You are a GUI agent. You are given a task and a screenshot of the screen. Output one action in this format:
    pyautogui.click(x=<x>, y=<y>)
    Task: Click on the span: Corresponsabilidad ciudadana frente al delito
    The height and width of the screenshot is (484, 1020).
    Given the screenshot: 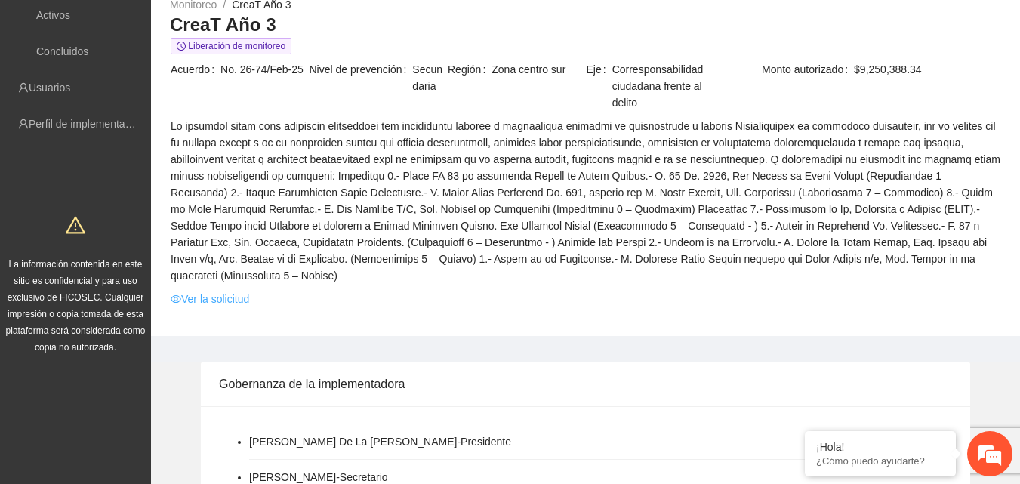 What is the action you would take?
    pyautogui.click(x=668, y=86)
    